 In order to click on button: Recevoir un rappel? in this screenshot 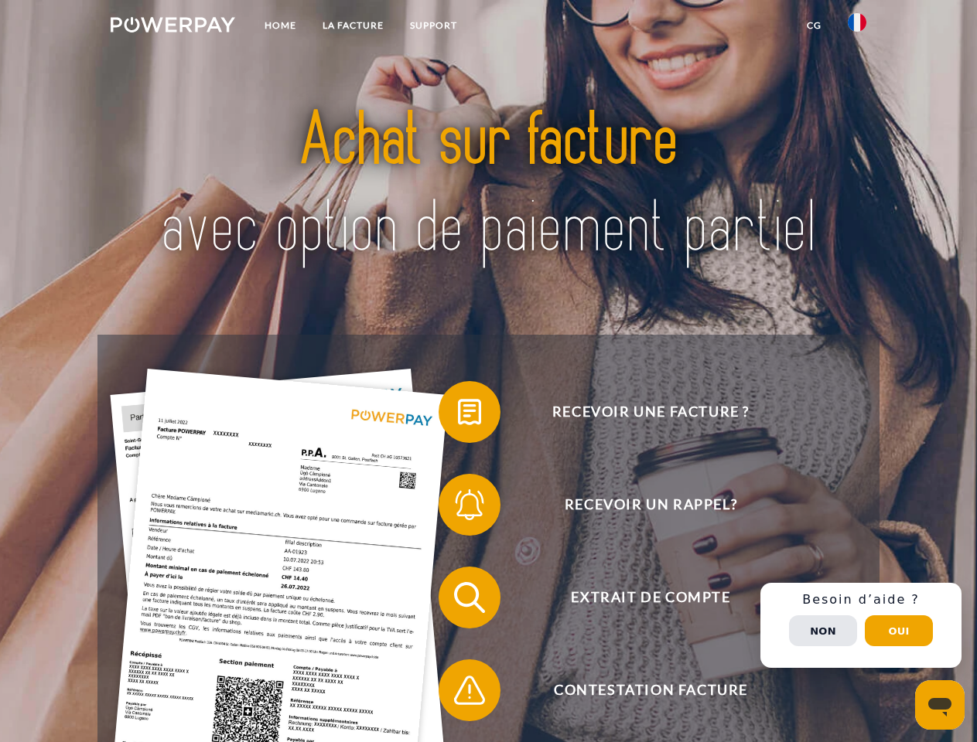, I will do `click(640, 505)`.